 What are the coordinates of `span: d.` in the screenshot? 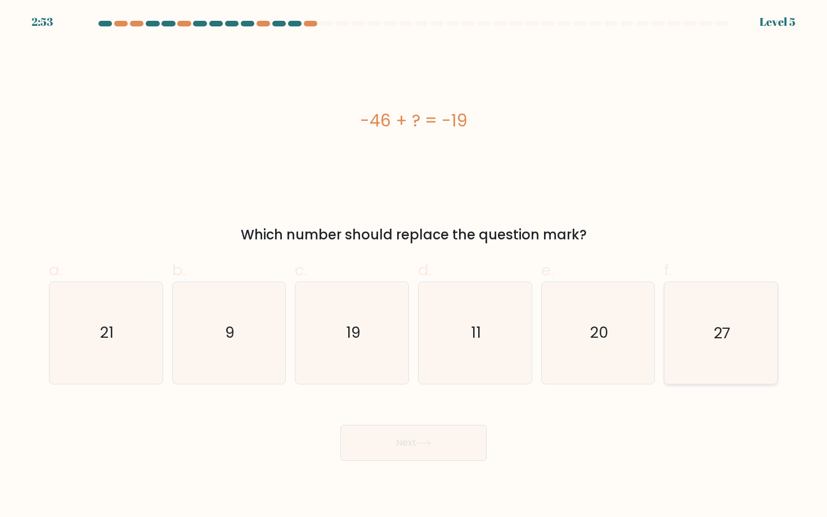 It's located at (425, 270).